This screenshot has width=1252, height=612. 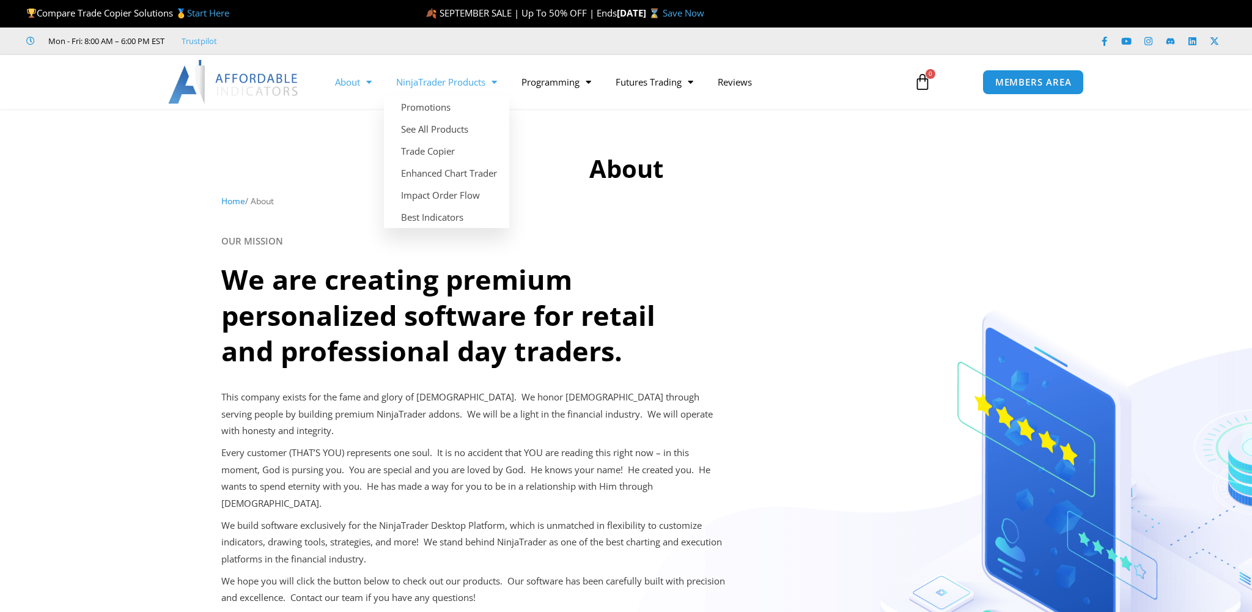 What do you see at coordinates (473, 590) in the screenshot?
I see `p: We hope you will click the button below to check out our products. Our software has been carefull...` at bounding box center [473, 590].